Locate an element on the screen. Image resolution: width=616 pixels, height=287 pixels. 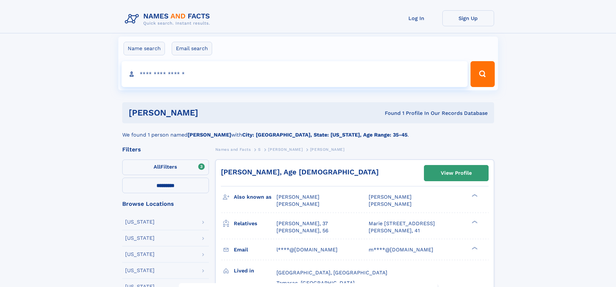
h3: Relatives is located at coordinates (255, 224).